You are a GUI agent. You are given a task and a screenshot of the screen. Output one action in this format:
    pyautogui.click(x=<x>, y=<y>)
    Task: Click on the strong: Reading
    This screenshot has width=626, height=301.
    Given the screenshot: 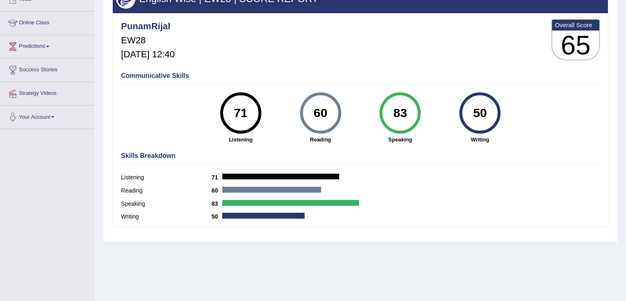 What is the action you would take?
    pyautogui.click(x=321, y=139)
    